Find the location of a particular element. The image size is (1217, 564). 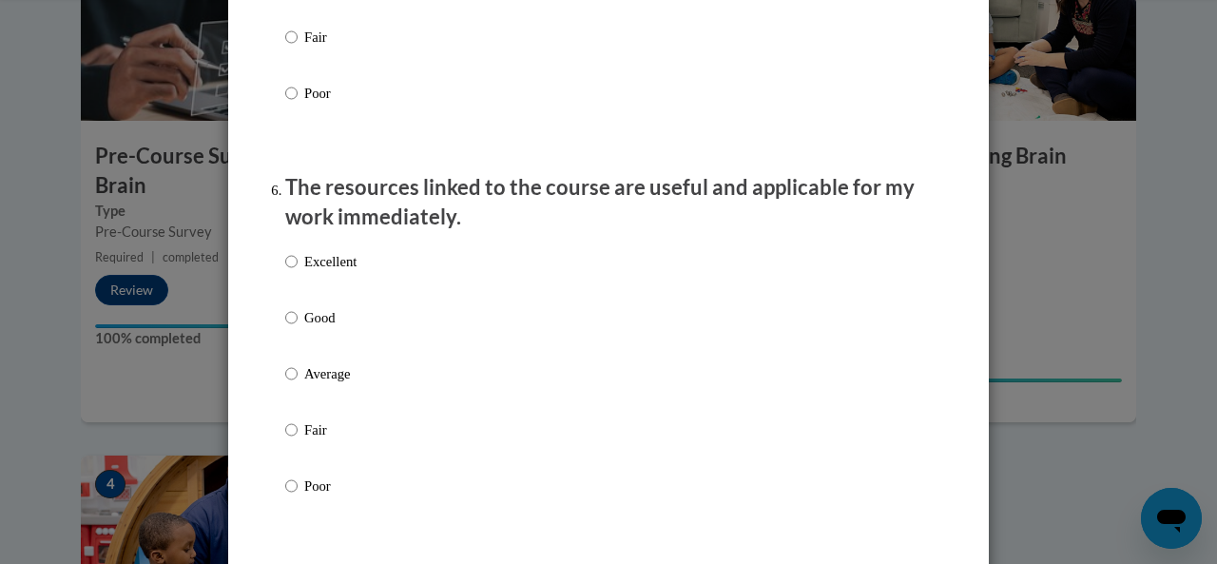

input: Good is located at coordinates (291, 317).